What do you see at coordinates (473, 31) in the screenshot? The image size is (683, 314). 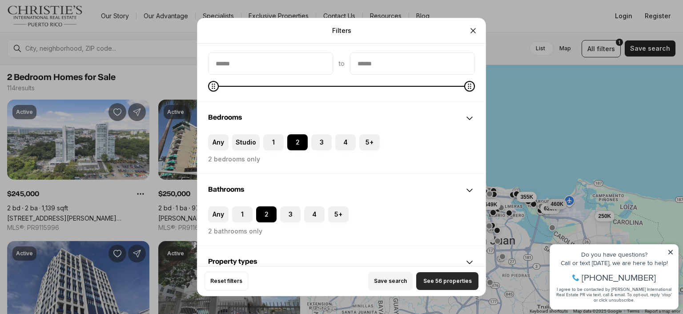 I see `button: Close` at bounding box center [473, 31].